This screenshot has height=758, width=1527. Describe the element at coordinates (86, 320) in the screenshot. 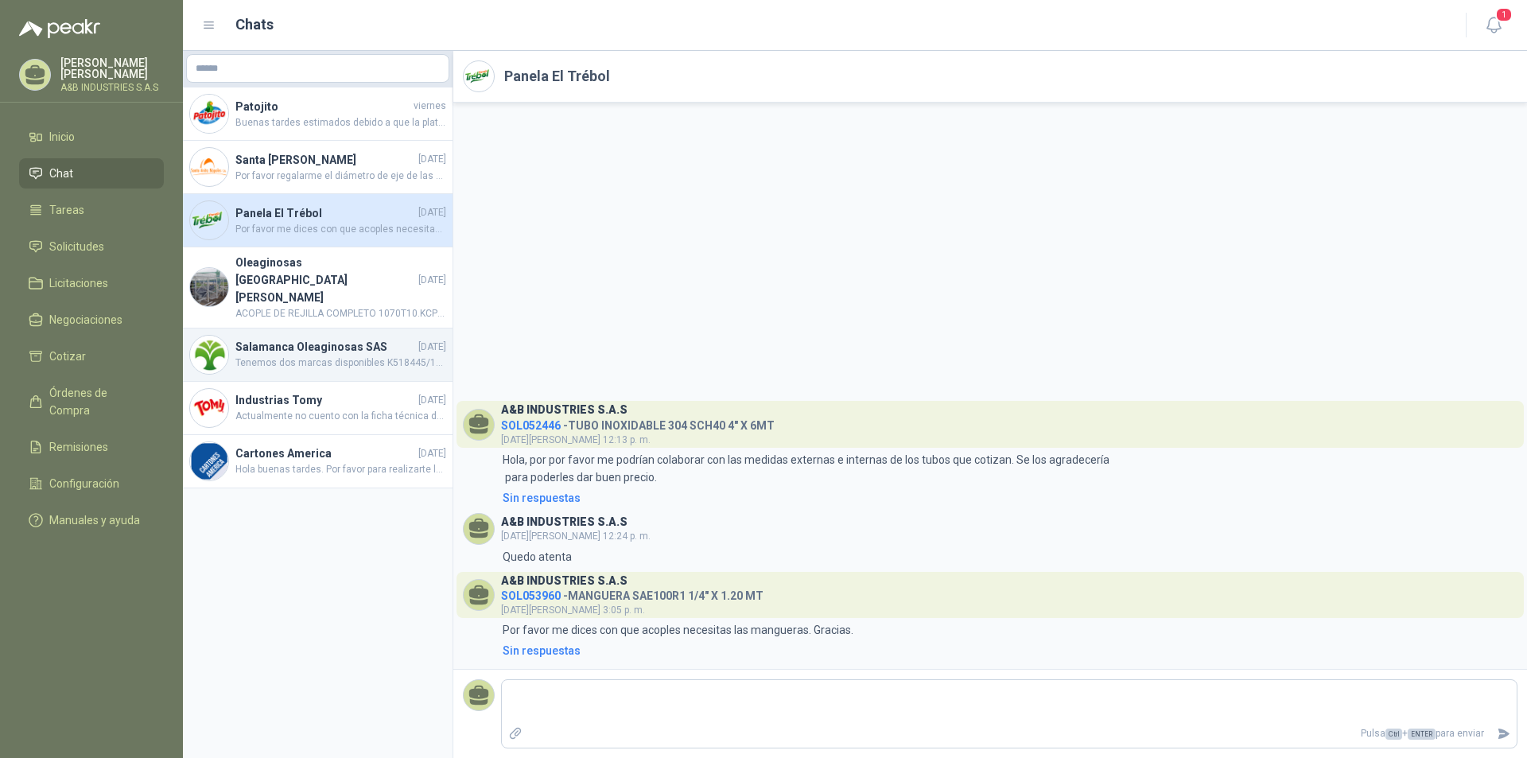

I see `span: Negociaciones` at that location.